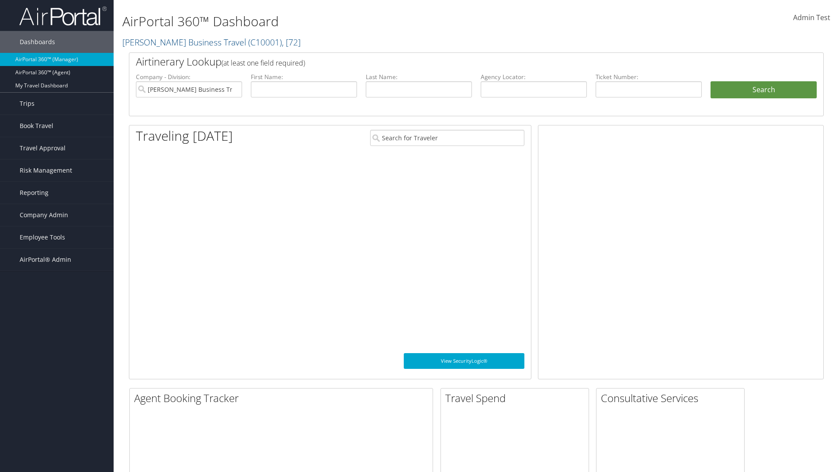 This screenshot has height=472, width=839. What do you see at coordinates (263, 63) in the screenshot?
I see `span: (at least one field required)` at bounding box center [263, 63].